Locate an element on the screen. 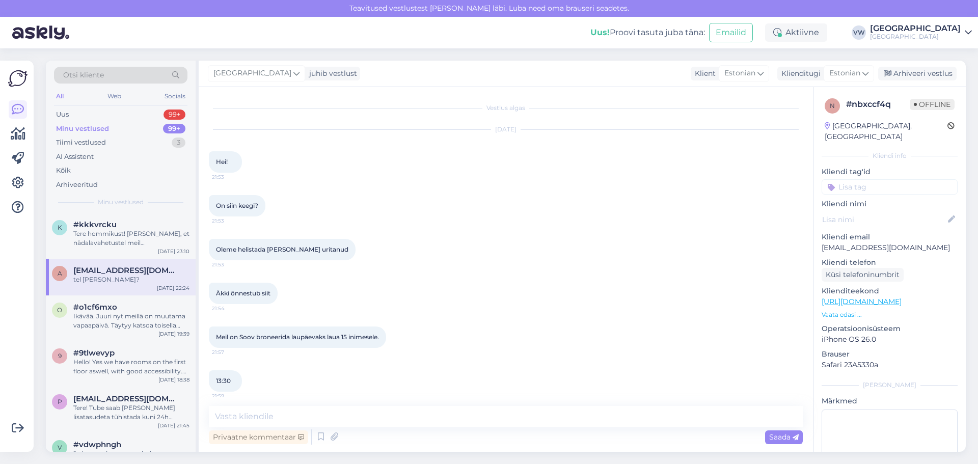 Image resolution: width=978 pixels, height=464 pixels. p: Kliendi nimi is located at coordinates (889, 204).